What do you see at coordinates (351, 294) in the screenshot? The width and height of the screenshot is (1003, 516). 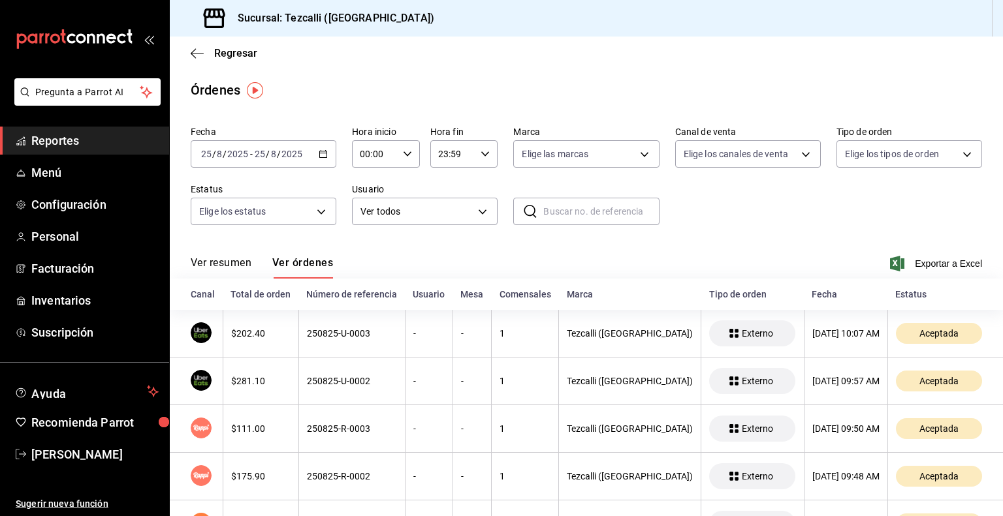 I see `div: Número de referencia` at bounding box center [351, 294].